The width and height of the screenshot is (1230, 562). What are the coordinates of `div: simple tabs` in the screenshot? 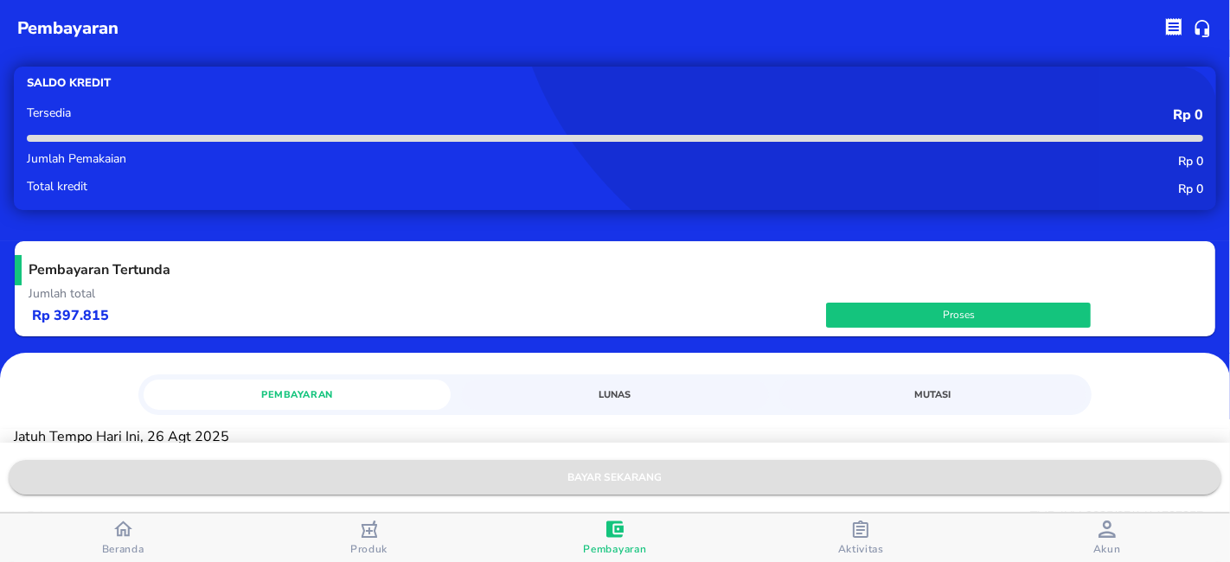 It's located at (615, 392).